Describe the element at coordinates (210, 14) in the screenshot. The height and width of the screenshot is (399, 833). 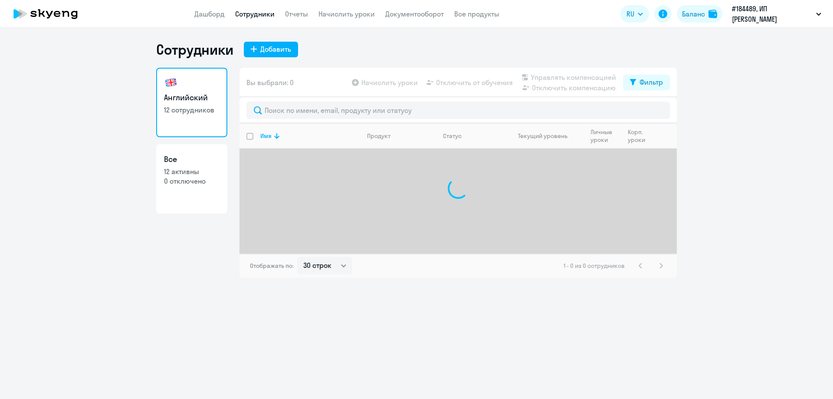
I see `a: Дашборд` at that location.